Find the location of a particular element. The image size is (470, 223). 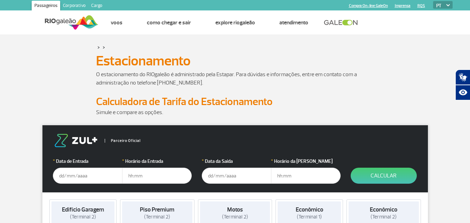

strong: Piso Premium is located at coordinates (157, 209).